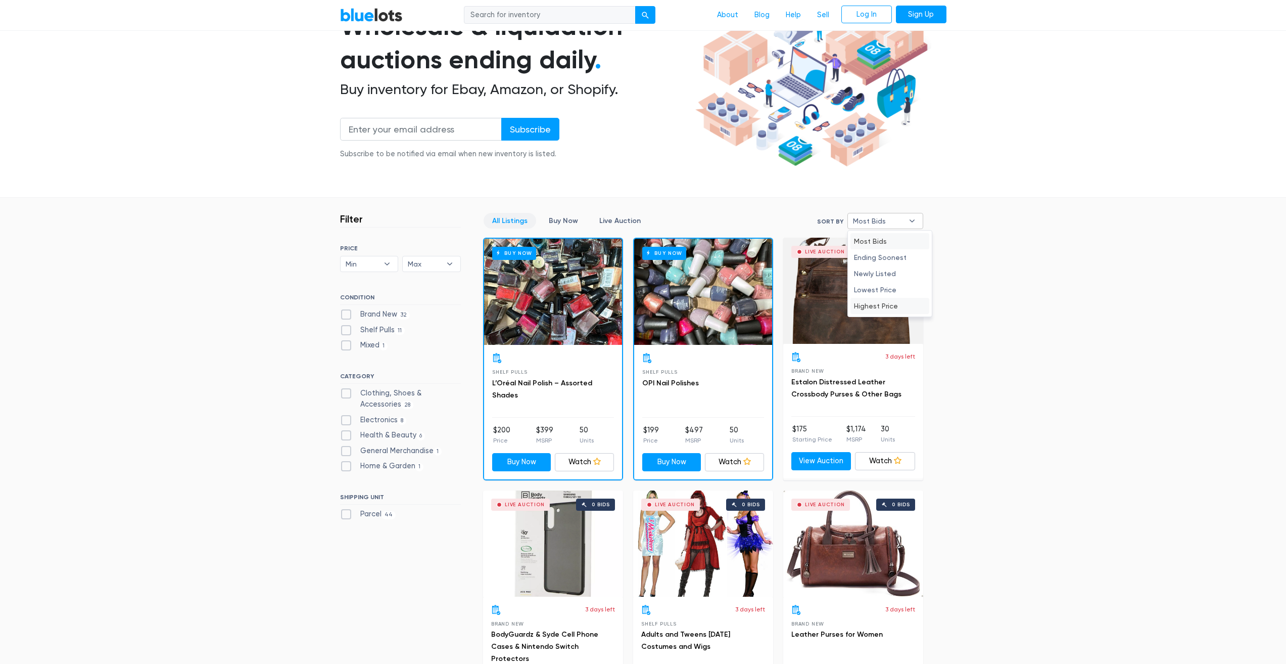 The height and width of the screenshot is (664, 1286). Describe the element at coordinates (382, 466) in the screenshot. I see `label: Home & Garden` at that location.